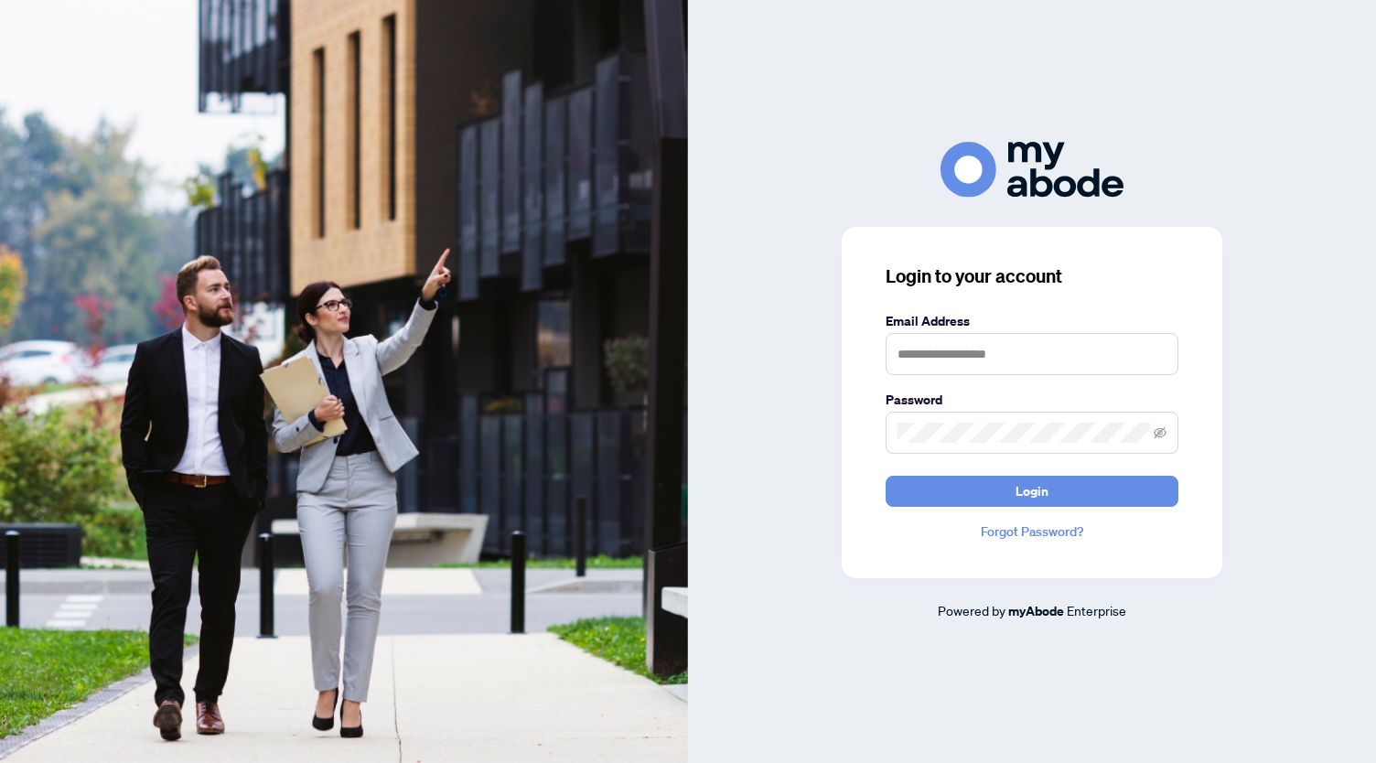  I want to click on a: Forgot Password?, so click(1032, 531).